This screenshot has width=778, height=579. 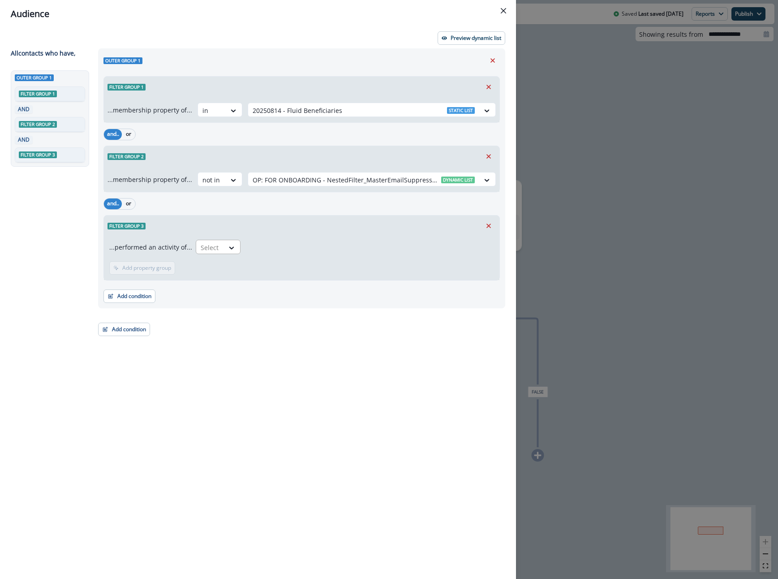 What do you see at coordinates (150, 247) in the screenshot?
I see `p: ...performed an activity of...` at bounding box center [150, 247].